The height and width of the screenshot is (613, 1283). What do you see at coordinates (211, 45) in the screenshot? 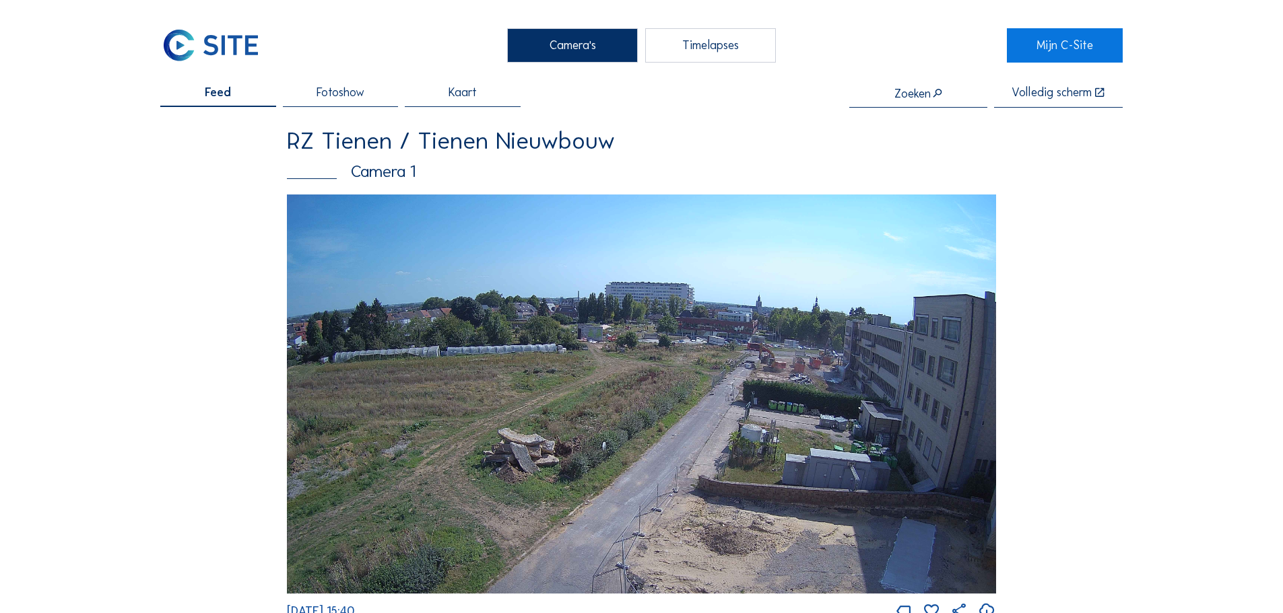
I see `img: C-SITE Logo` at bounding box center [211, 45].